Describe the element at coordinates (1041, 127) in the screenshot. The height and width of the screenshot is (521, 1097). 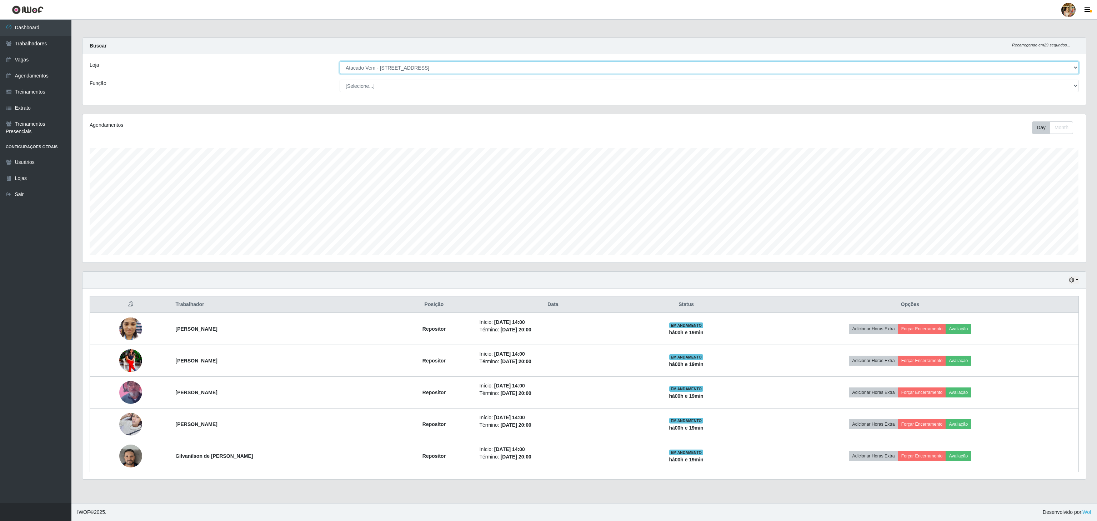
I see `button: Day` at that location.